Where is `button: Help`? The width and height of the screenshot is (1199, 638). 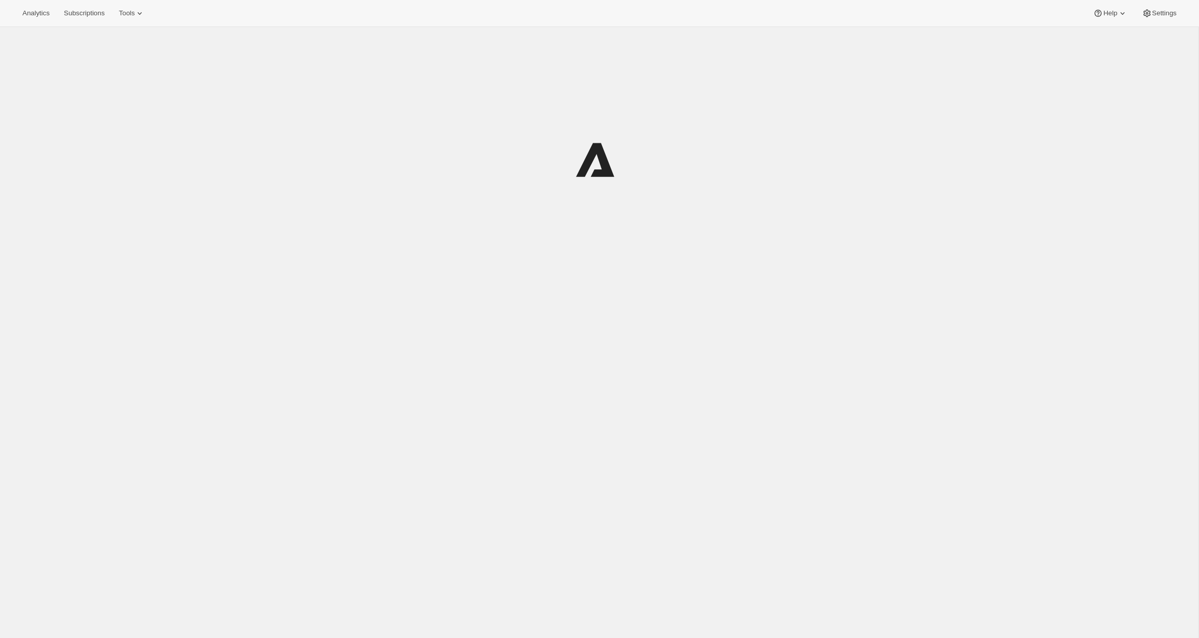 button: Help is located at coordinates (1110, 13).